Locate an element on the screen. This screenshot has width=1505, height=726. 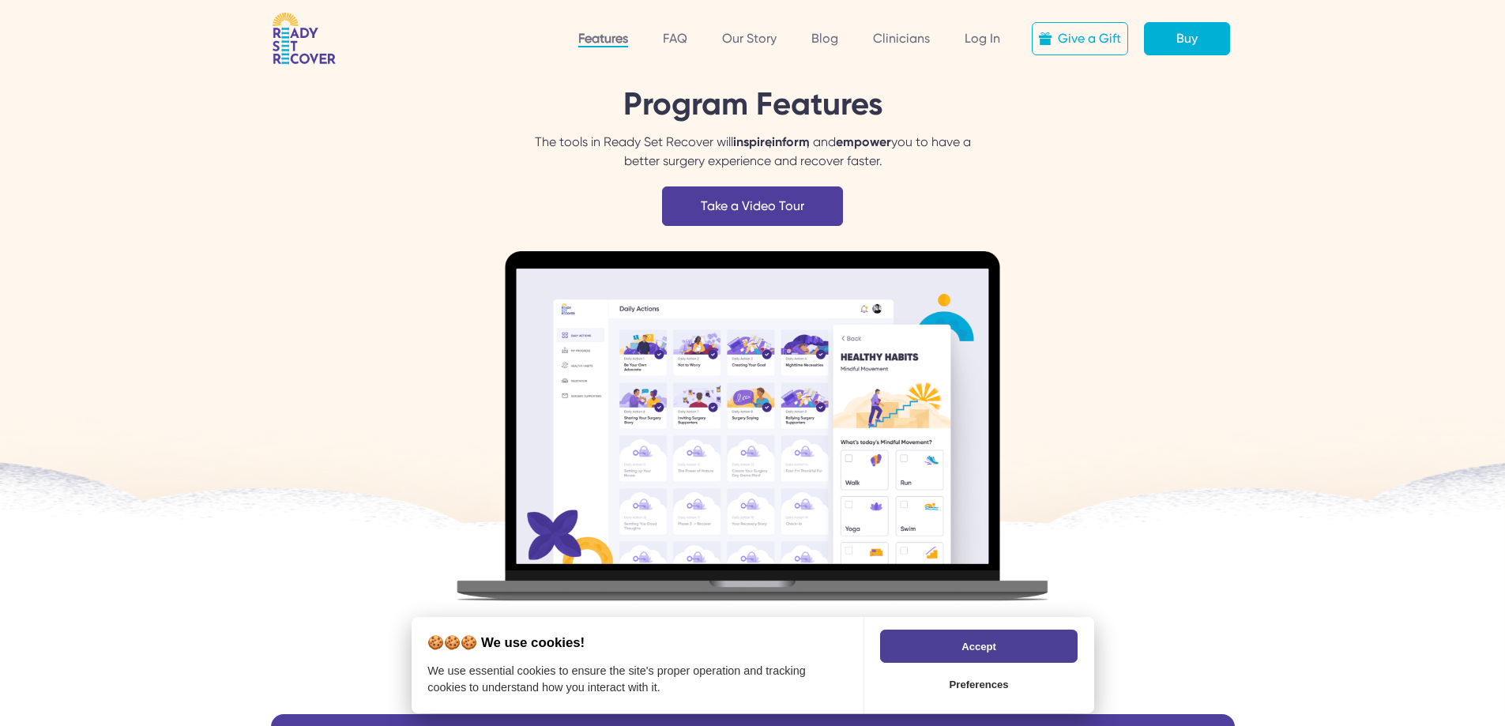
div: Give a Gift is located at coordinates (1089, 39).